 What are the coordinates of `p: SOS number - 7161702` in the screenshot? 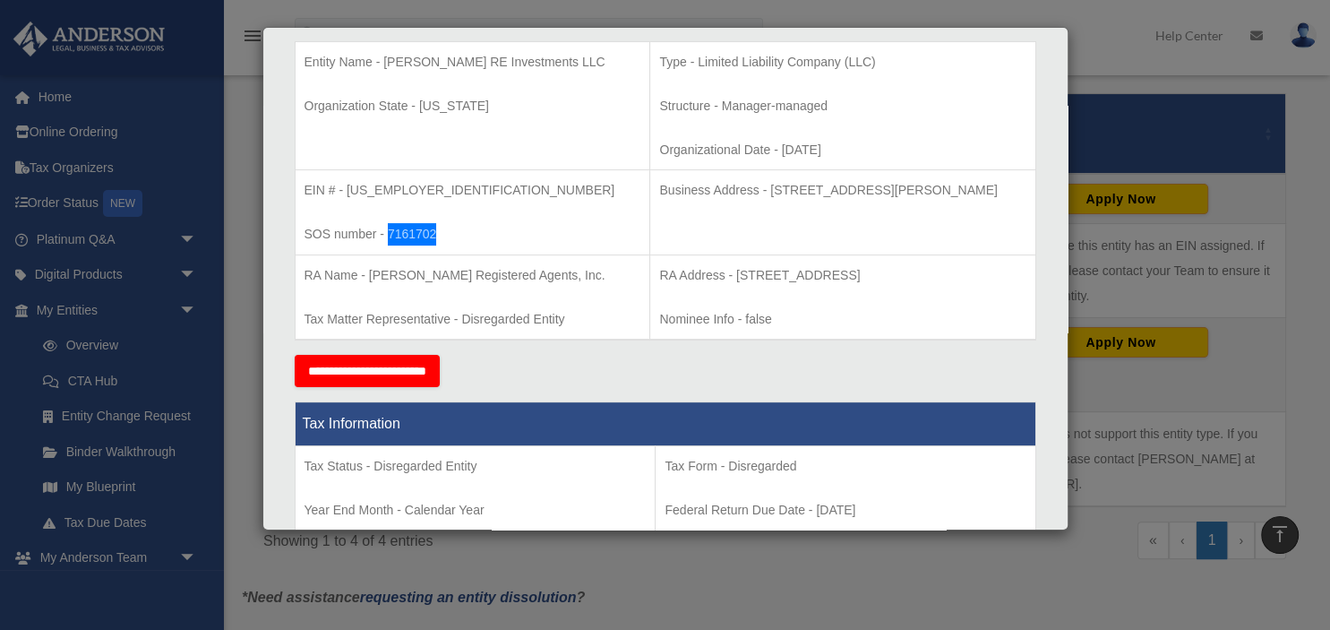 It's located at (473, 234).